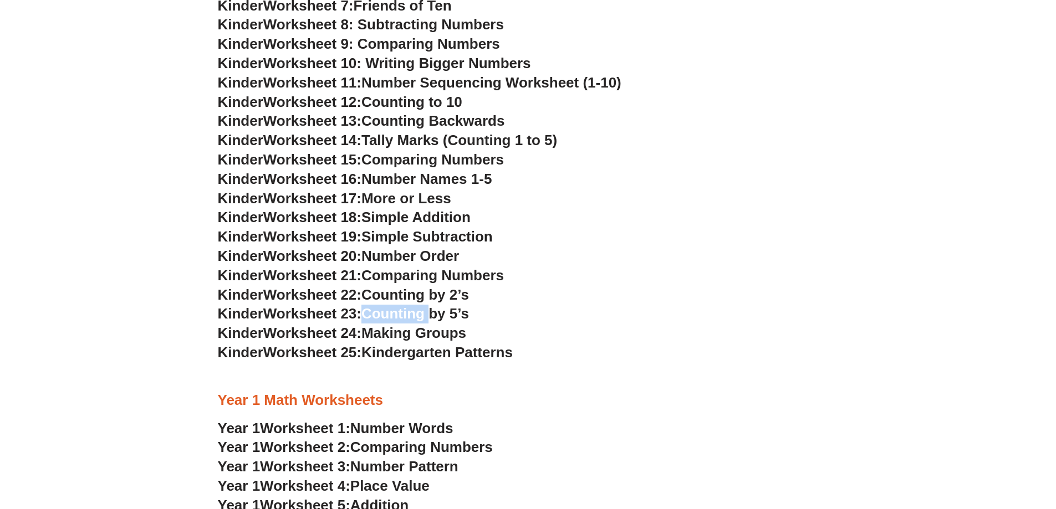  What do you see at coordinates (305, 428) in the screenshot?
I see `span: Worksheet 1:` at bounding box center [305, 428].